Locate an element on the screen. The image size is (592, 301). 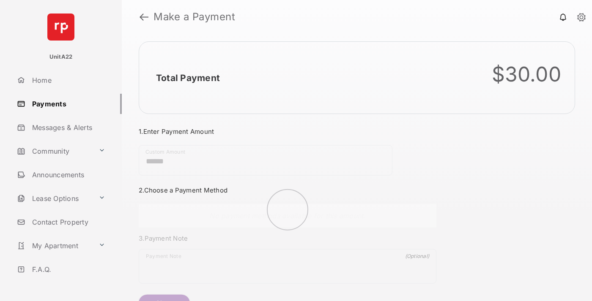
a: F.A.Q. is located at coordinates (68, 270).